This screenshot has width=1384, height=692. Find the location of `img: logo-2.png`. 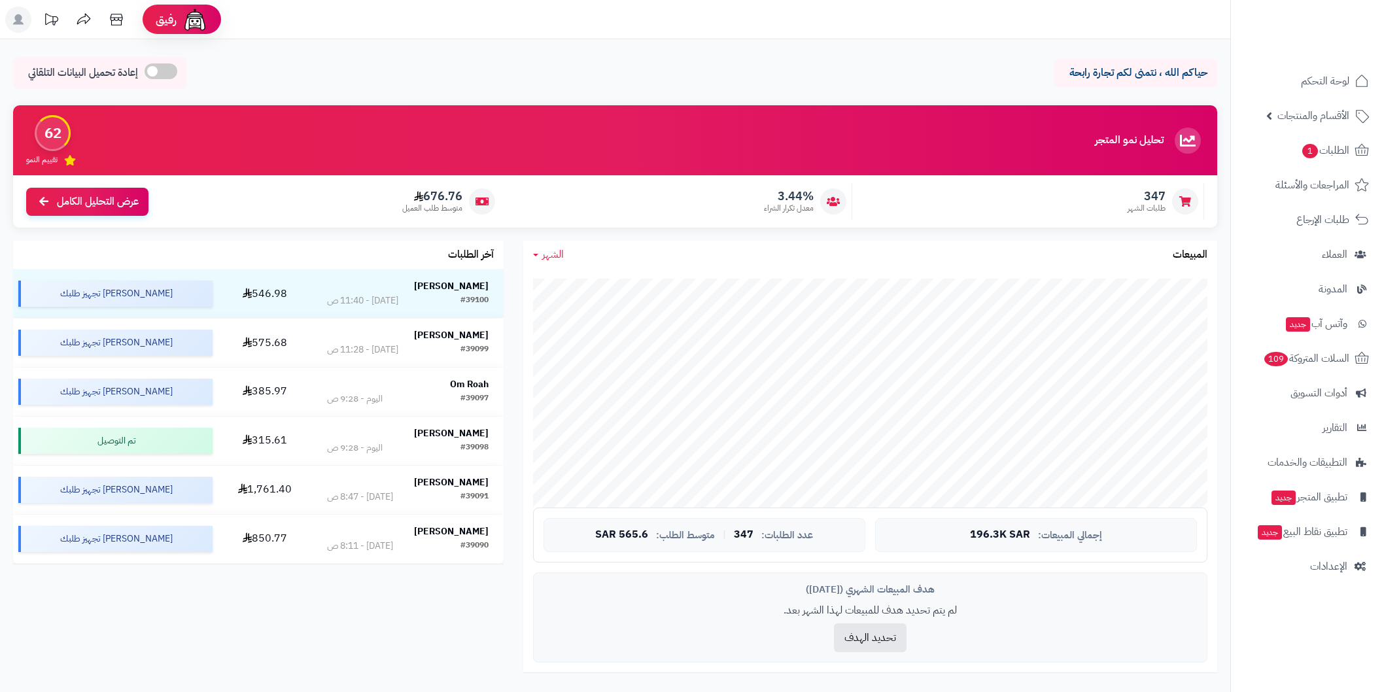

img: logo-2.png is located at coordinates (1333, 50).